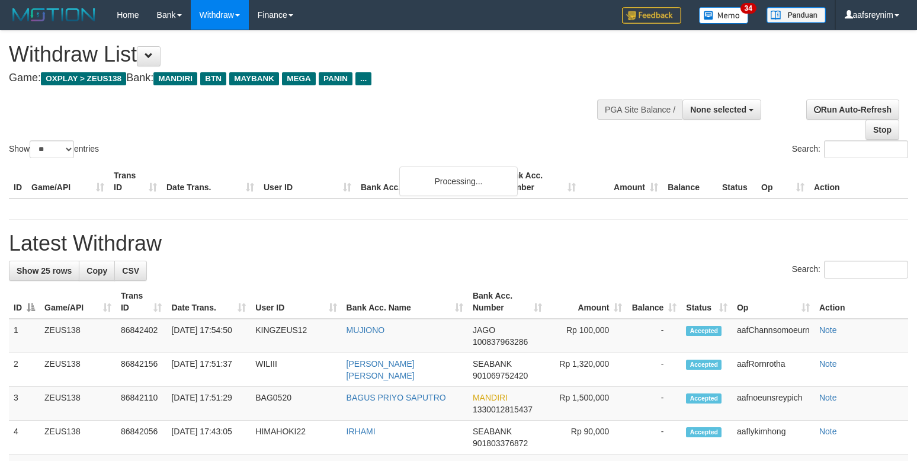  What do you see at coordinates (296, 336) in the screenshot?
I see `td: KINGZEUS12` at bounding box center [296, 336].